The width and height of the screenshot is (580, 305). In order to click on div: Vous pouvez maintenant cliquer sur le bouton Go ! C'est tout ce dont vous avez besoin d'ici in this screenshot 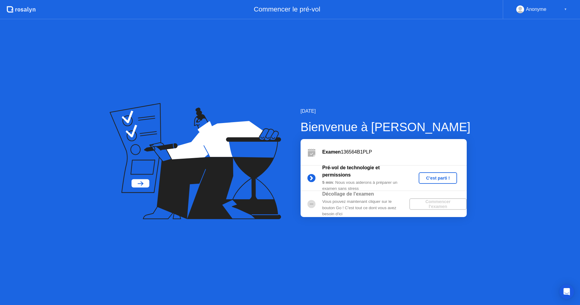, I will do `click(366, 207)`.